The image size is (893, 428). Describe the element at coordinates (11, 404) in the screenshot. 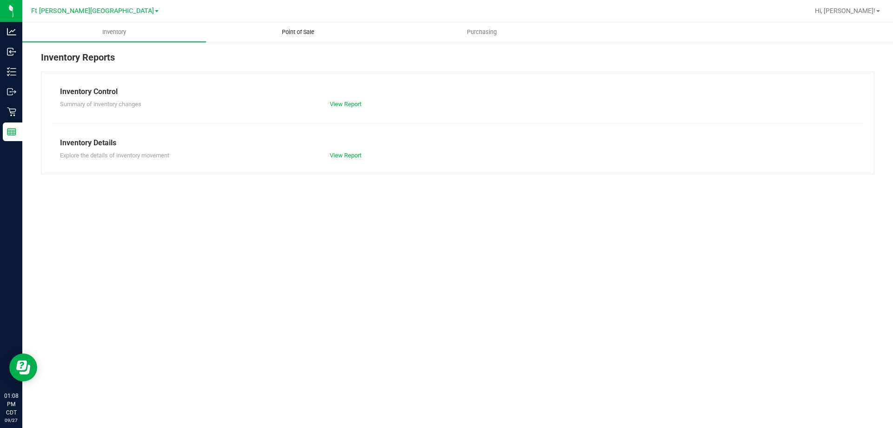

I see `p: 01:08 PM CDT` at that location.